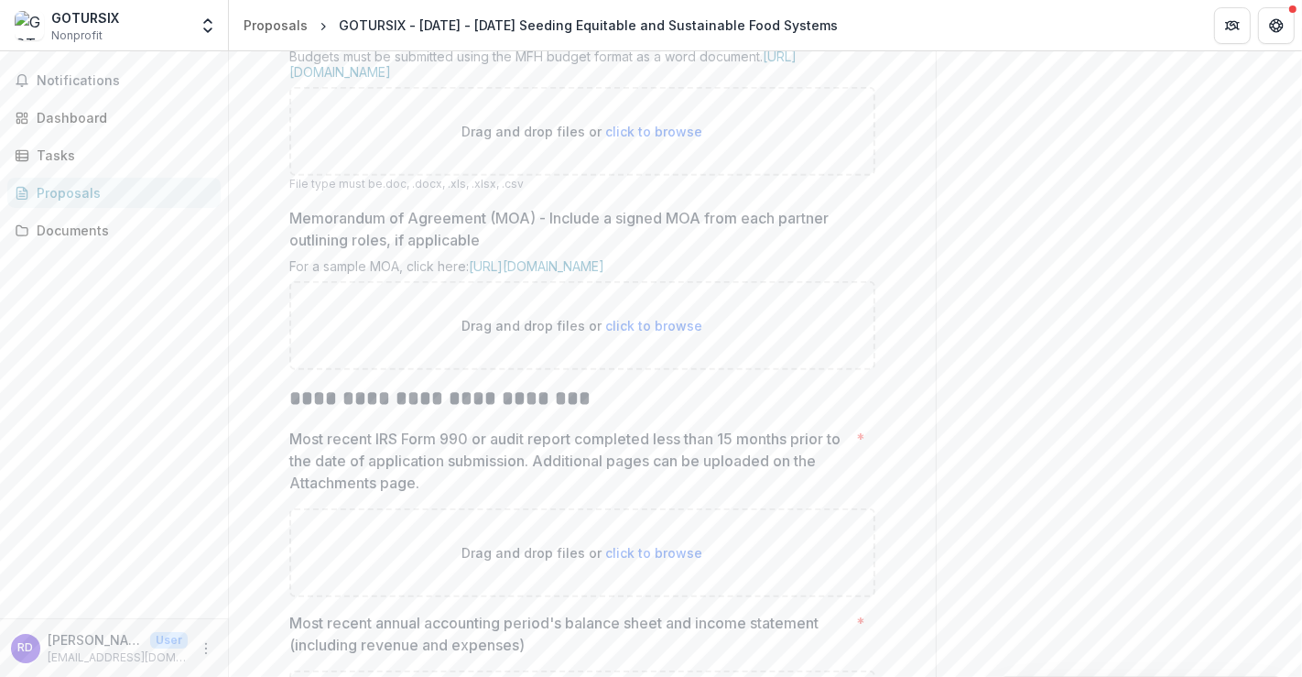 The width and height of the screenshot is (1302, 677). I want to click on button: Open entity switcher, so click(208, 26).